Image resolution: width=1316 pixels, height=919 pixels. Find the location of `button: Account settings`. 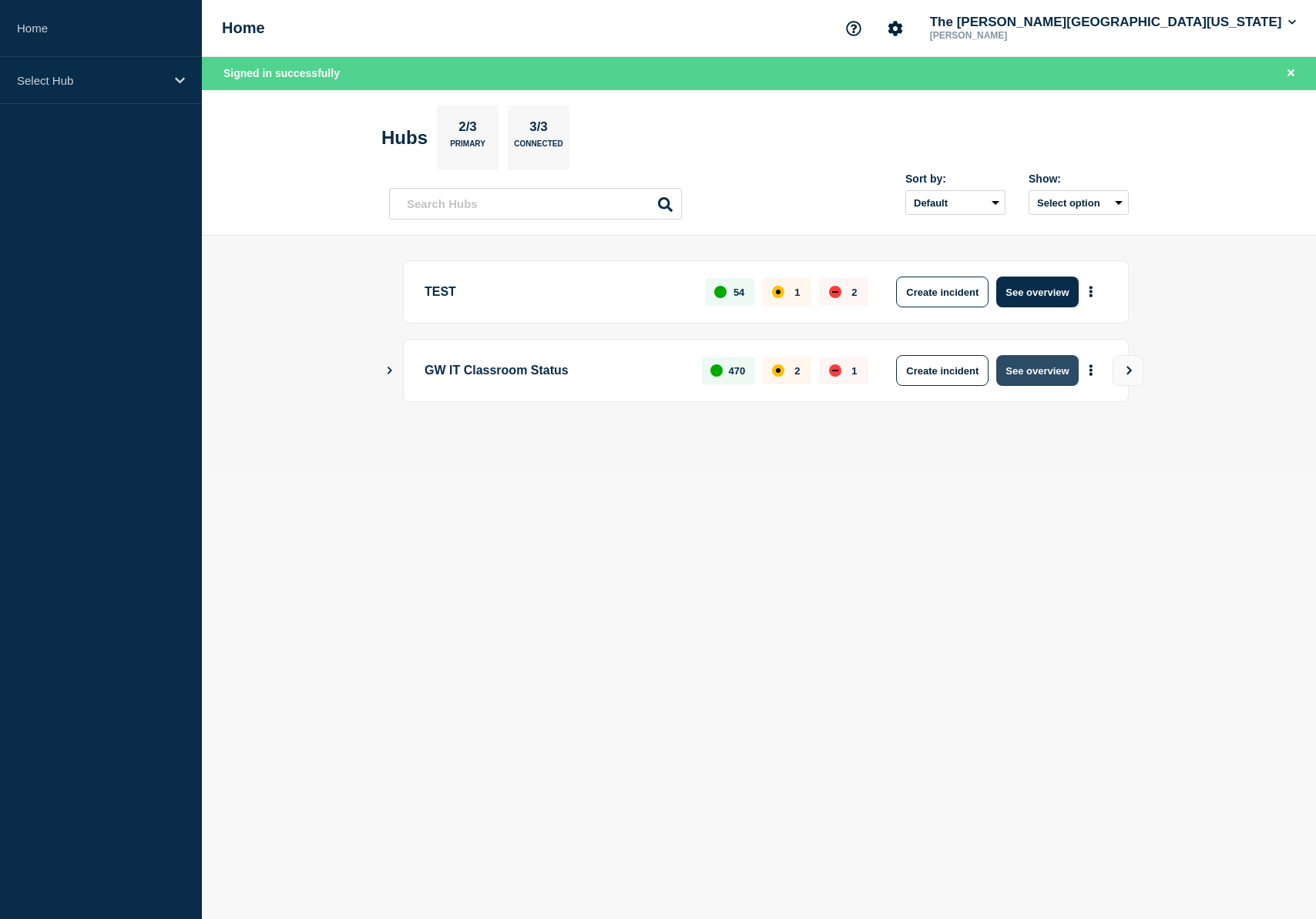

button: Account settings is located at coordinates (895, 29).